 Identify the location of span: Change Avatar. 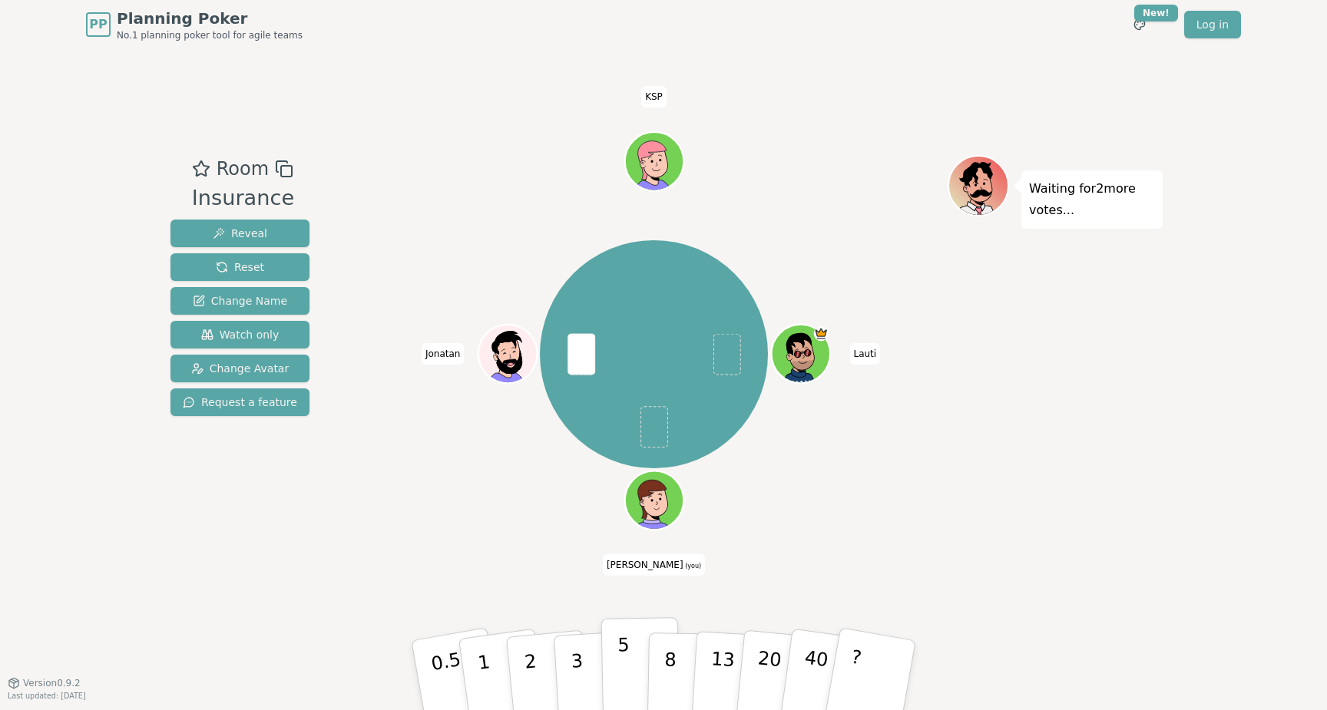
(240, 369).